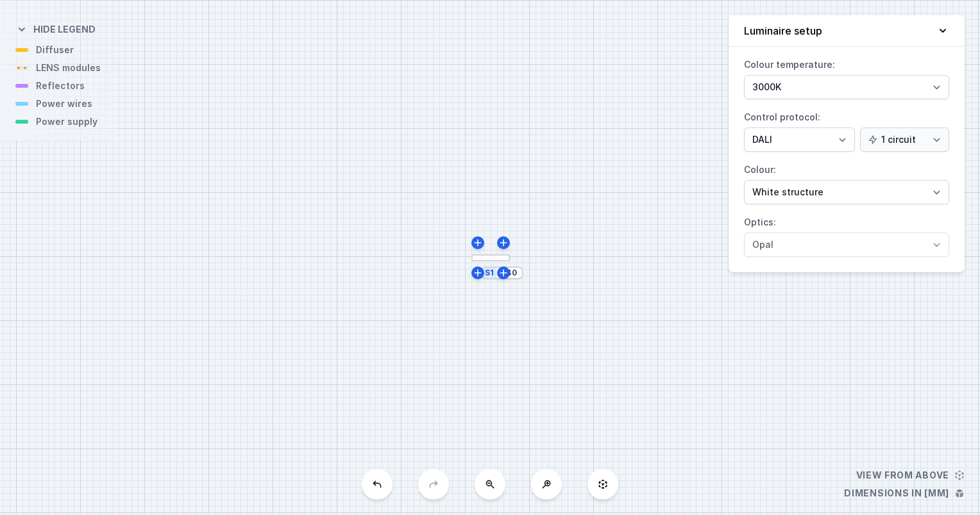 The image size is (980, 515). What do you see at coordinates (846, 182) in the screenshot?
I see `label: Colour:` at bounding box center [846, 182].